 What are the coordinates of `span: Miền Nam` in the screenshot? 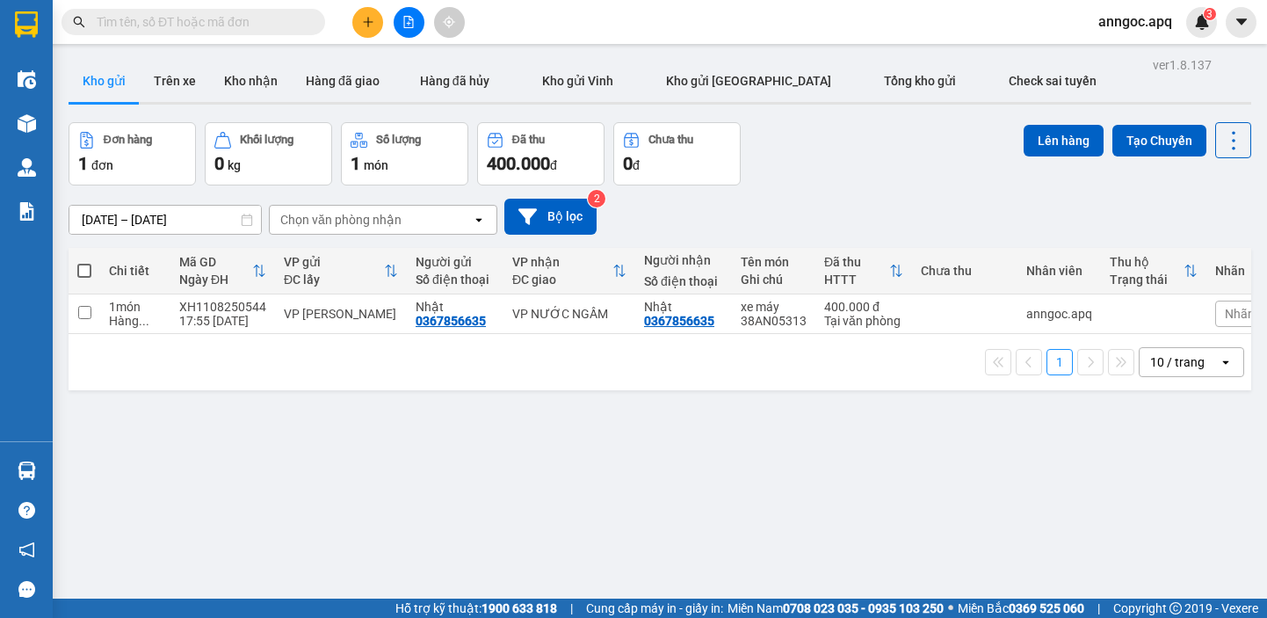 It's located at (836, 608).